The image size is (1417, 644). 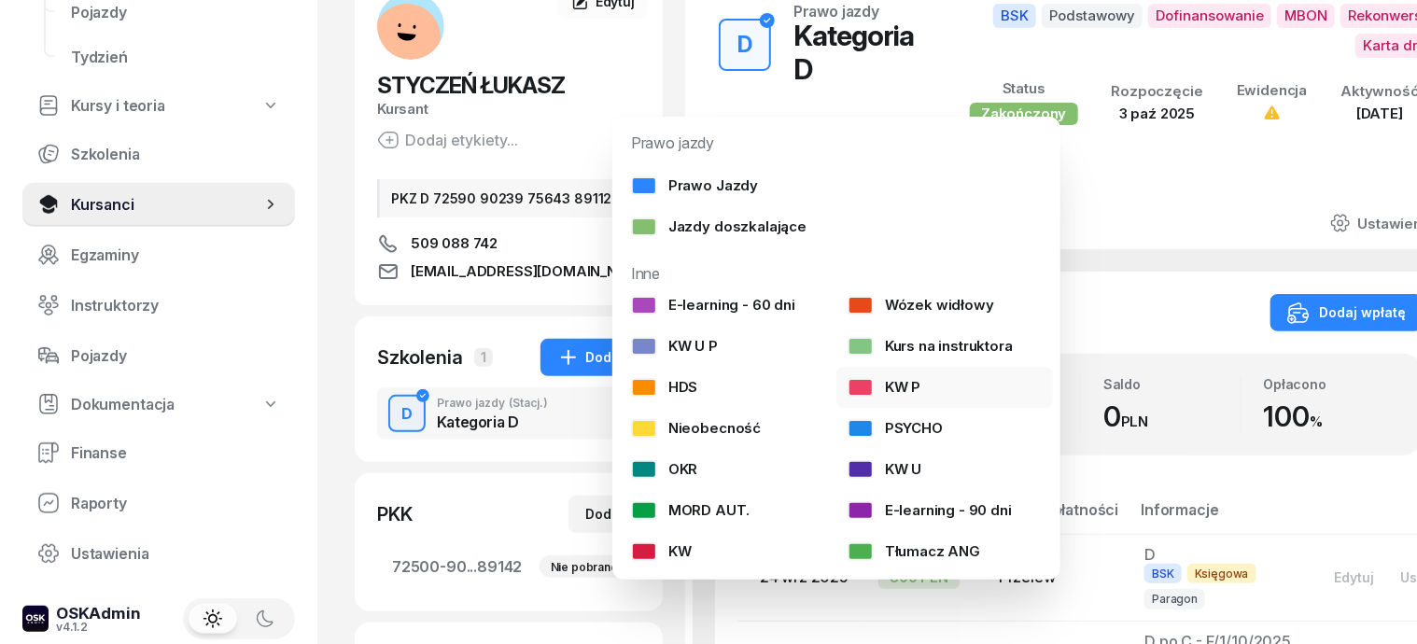 What do you see at coordinates (159, 503) in the screenshot?
I see `a: Raporty` at bounding box center [159, 503].